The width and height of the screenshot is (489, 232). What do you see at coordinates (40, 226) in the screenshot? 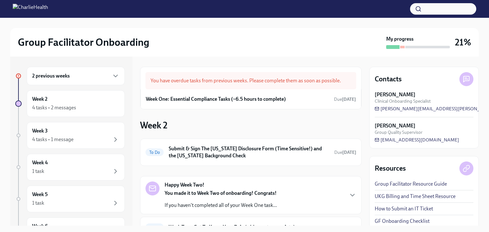
I see `h6: Week 6` at bounding box center [40, 226].